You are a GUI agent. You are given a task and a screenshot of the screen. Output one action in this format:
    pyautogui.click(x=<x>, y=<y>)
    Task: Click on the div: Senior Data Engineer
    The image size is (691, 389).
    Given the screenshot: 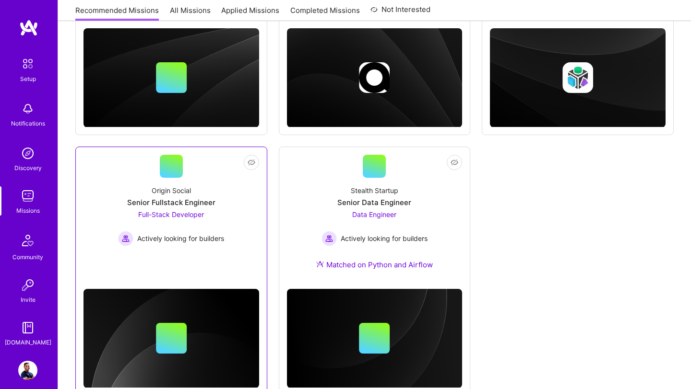 What is the action you would take?
    pyautogui.click(x=374, y=202)
    